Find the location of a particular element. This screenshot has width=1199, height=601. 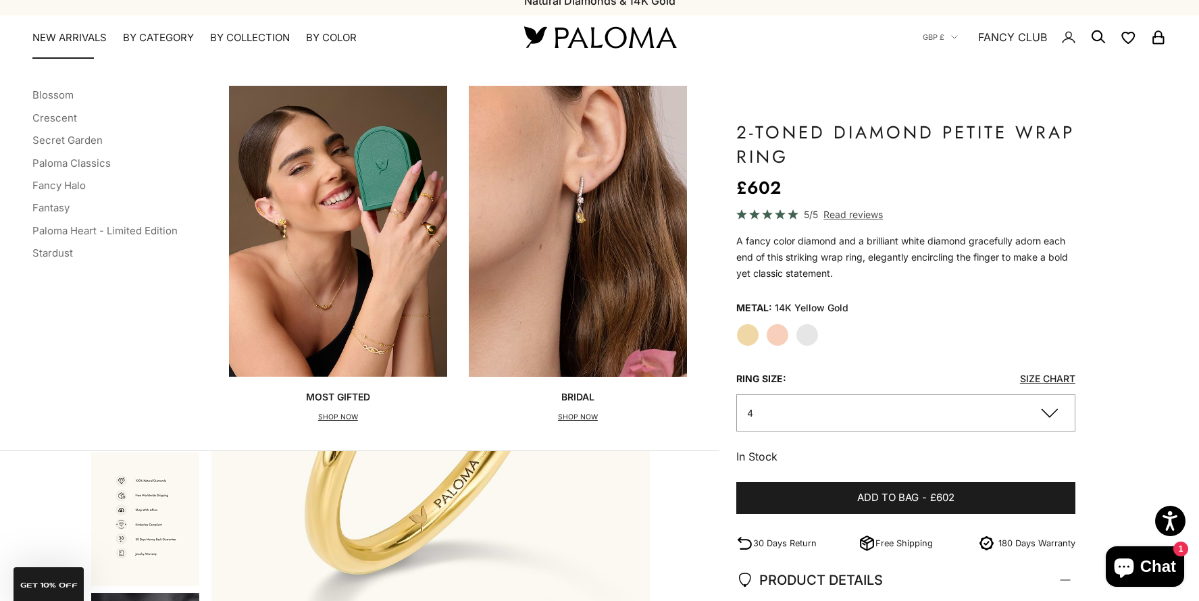

p: Free Shipping is located at coordinates (904, 543).